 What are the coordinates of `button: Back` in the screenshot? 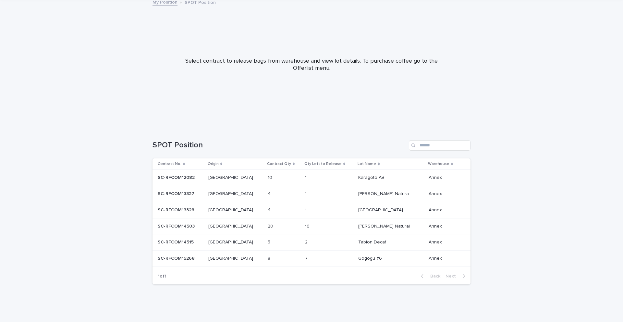 It's located at (429, 276).